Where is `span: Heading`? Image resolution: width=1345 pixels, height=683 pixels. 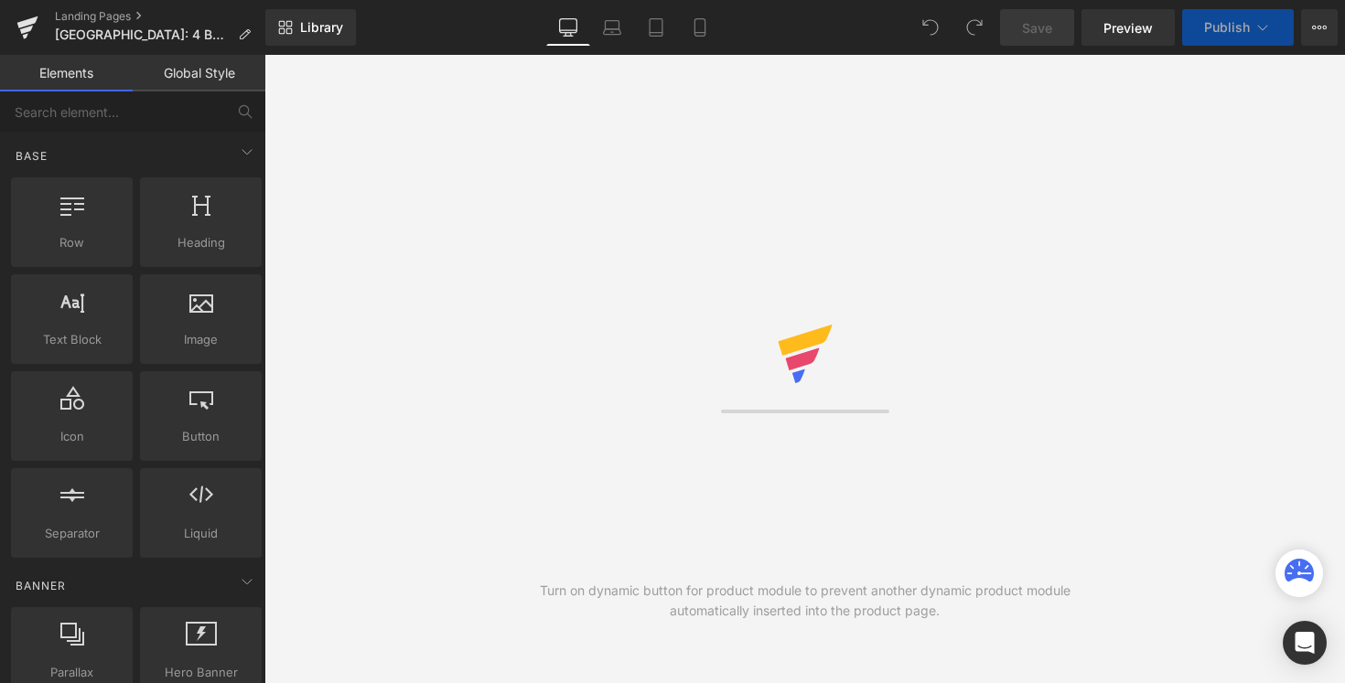
span: Heading is located at coordinates (200, 242).